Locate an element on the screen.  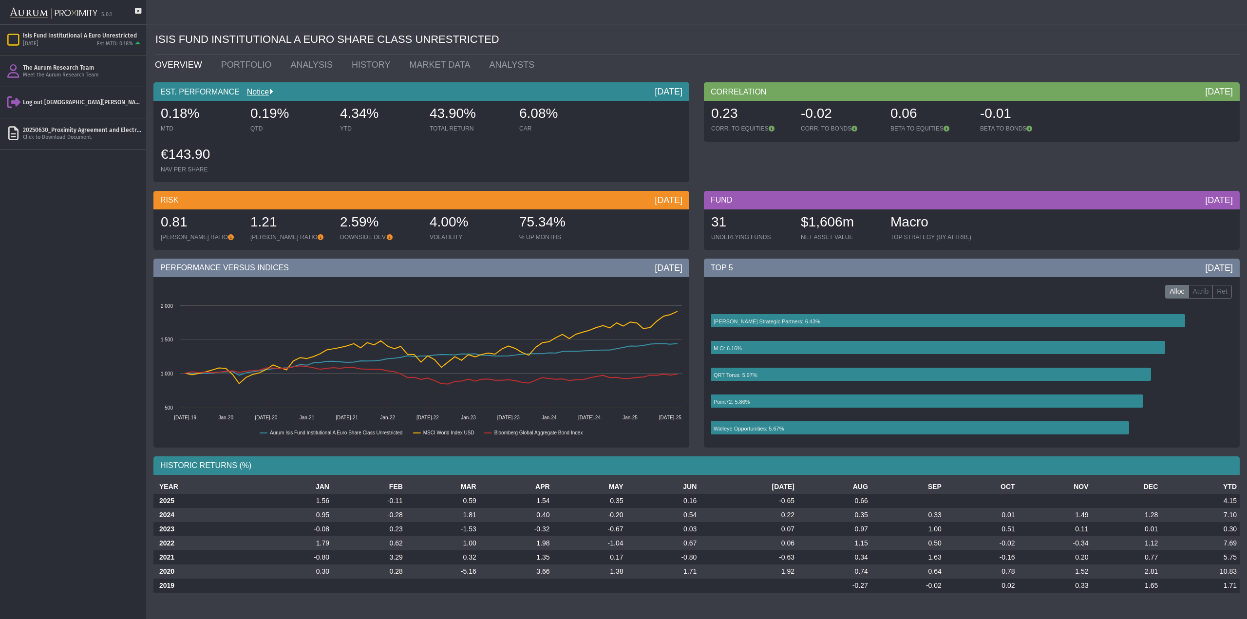
th: FEB is located at coordinates (369, 487).